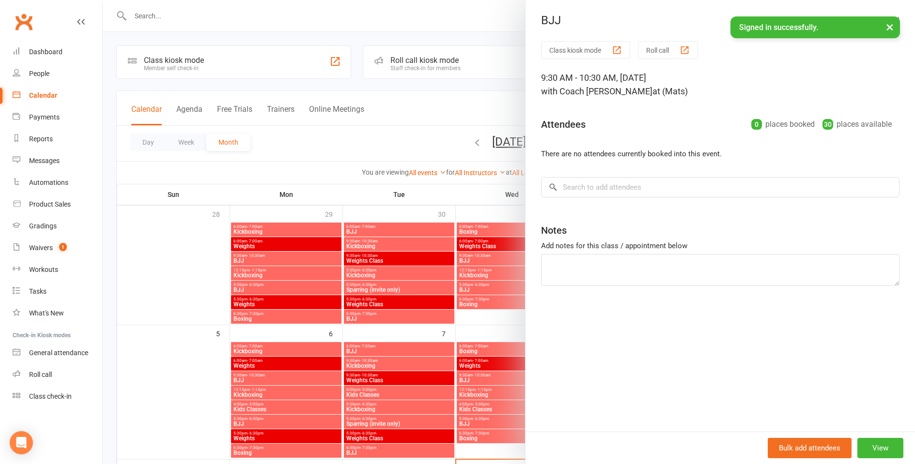 This screenshot has width=915, height=464. Describe the element at coordinates (50, 204) in the screenshot. I see `div: Product Sales` at that location.